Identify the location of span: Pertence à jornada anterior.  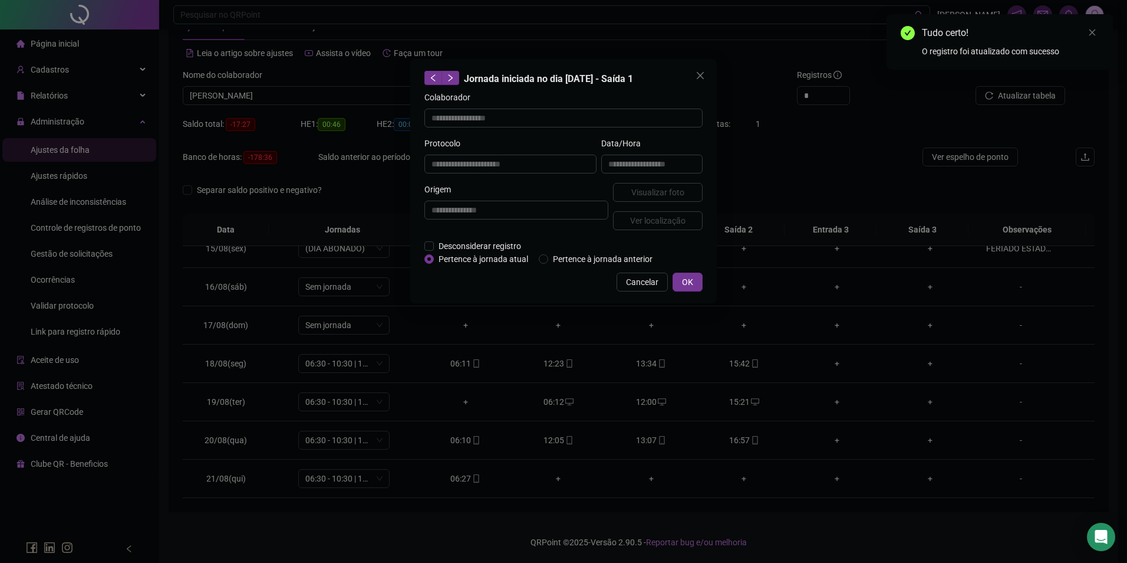
(603, 259).